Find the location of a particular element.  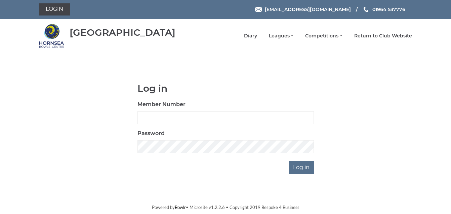

h1: Log in is located at coordinates (226, 88).